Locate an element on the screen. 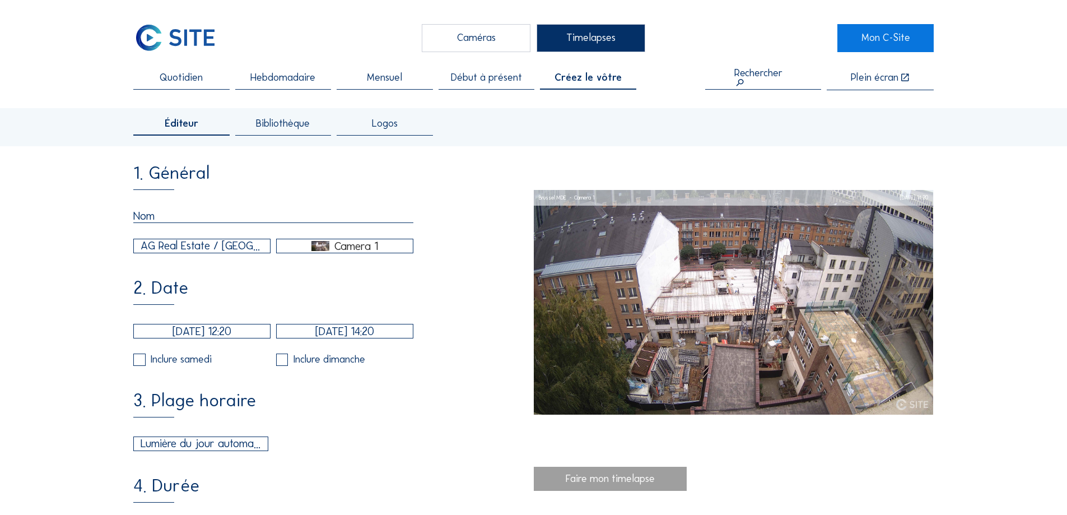 Image resolution: width=1067 pixels, height=515 pixels. span: Mensuel is located at coordinates (384, 78).